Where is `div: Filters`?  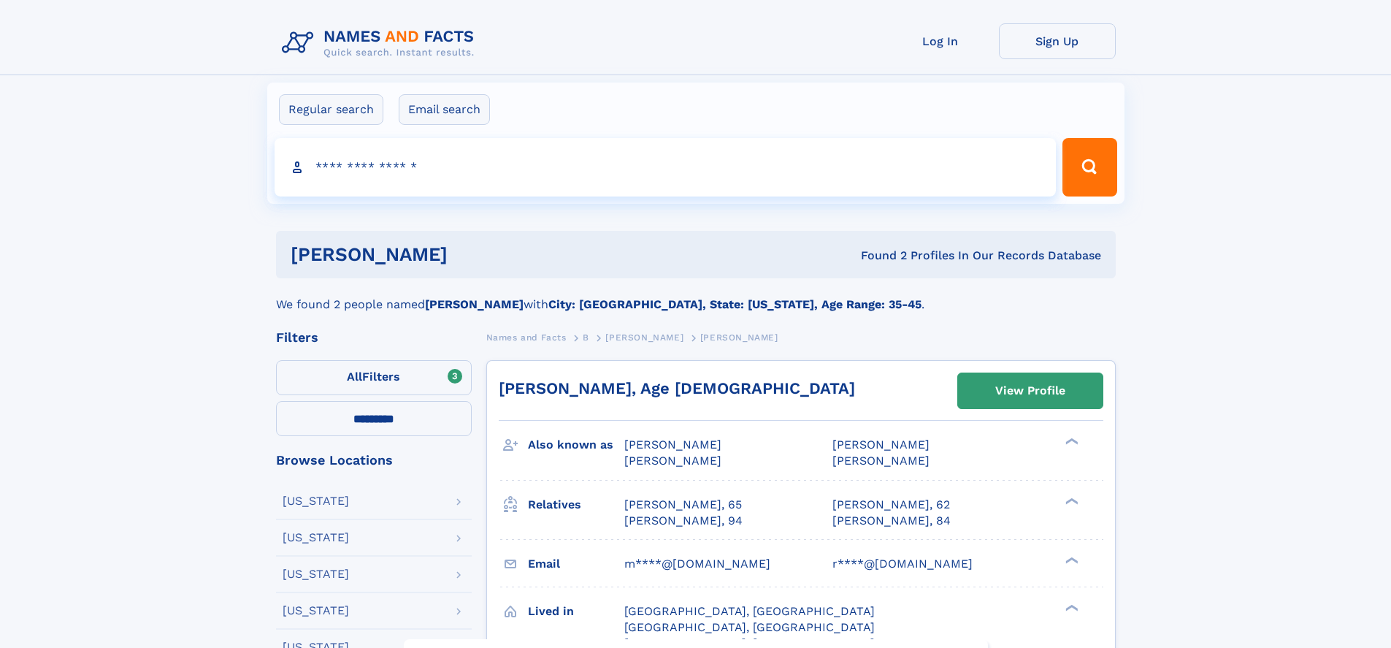
div: Filters is located at coordinates (374, 337).